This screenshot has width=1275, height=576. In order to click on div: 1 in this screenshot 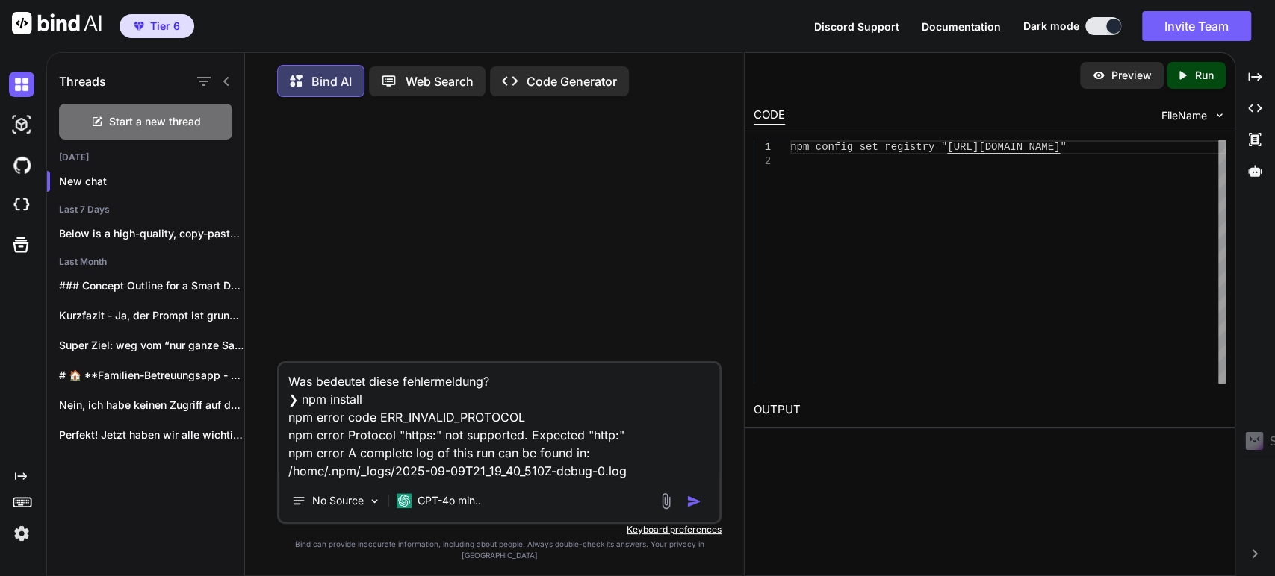, I will do `click(762, 147)`.